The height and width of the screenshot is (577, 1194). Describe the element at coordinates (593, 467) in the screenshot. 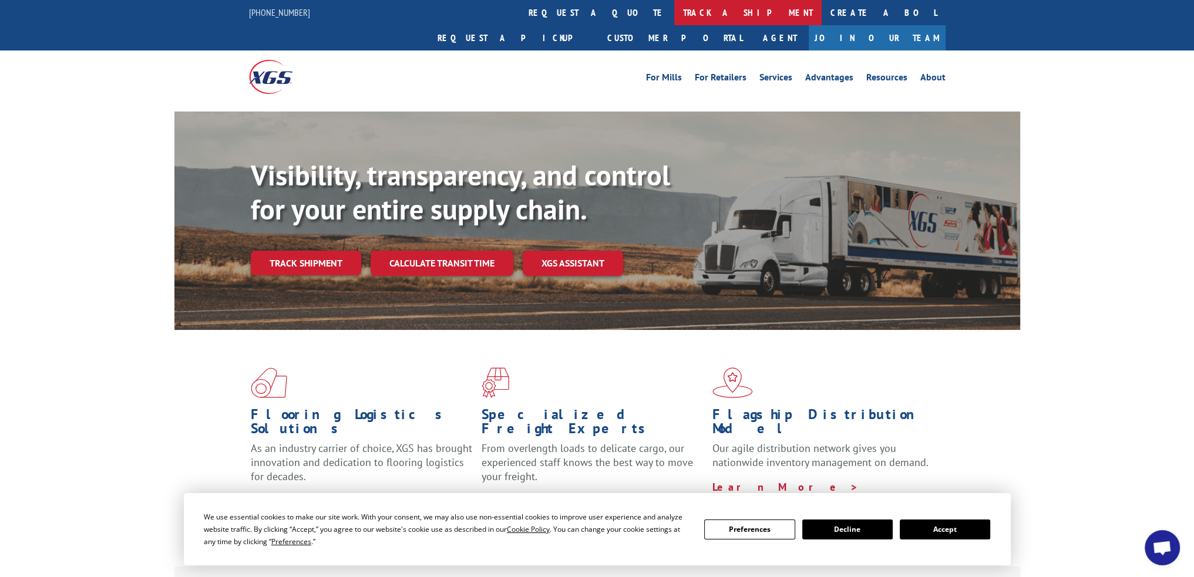

I see `p: From overlength loads to delicate cargo, our experienced staff knows the best way to move your fr...` at that location.